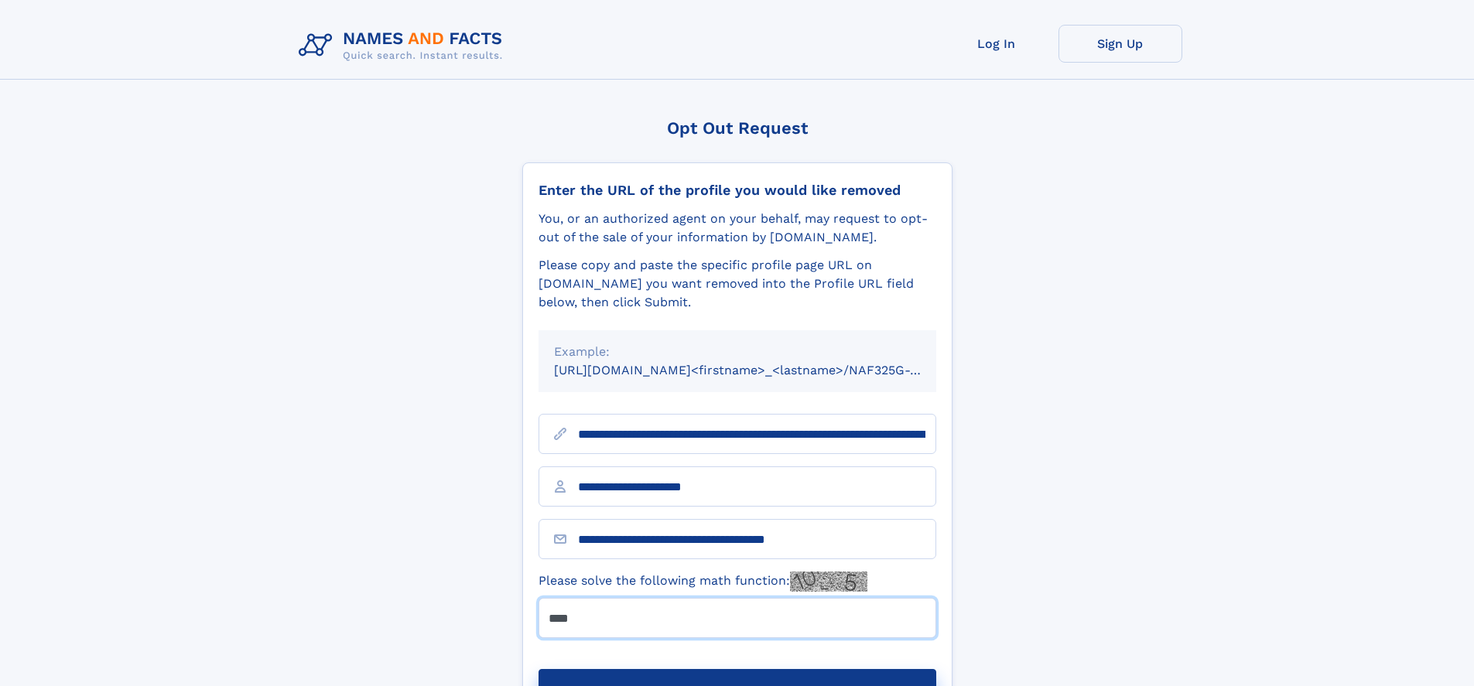  What do you see at coordinates (738, 352) in the screenshot?
I see `div: Example:` at bounding box center [738, 352].